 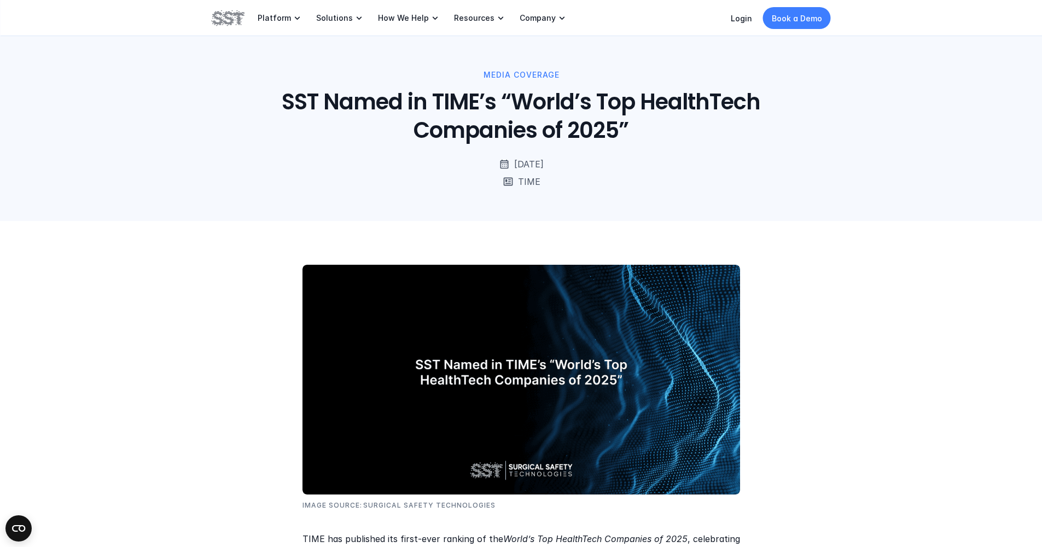 I want to click on p: Book a Demo, so click(x=797, y=18).